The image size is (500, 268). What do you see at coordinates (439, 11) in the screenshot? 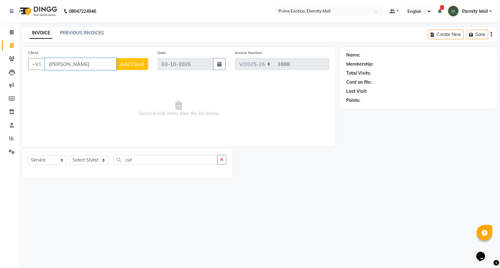
I see `a: 1` at bounding box center [439, 11].